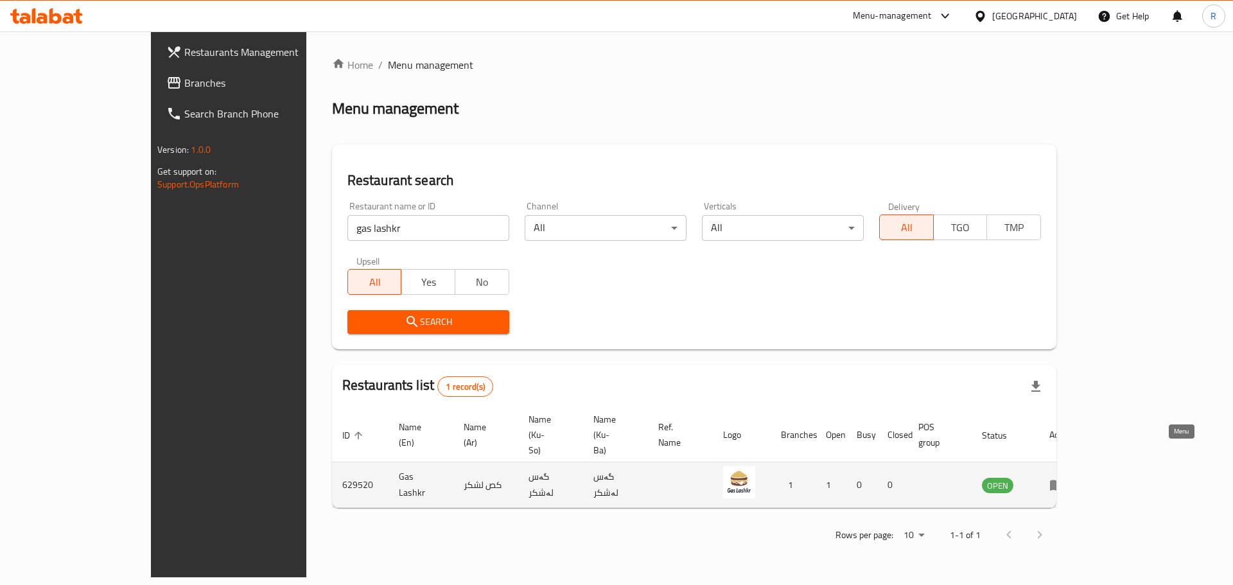 This screenshot has width=1233, height=585. Describe the element at coordinates (417, 386) in the screenshot. I see `h2: Restaurants list` at that location.